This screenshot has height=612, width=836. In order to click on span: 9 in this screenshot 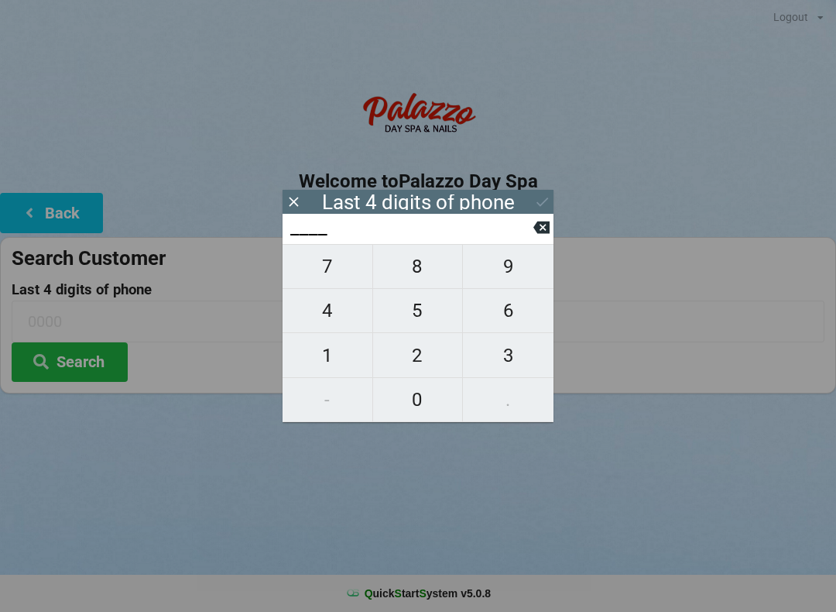, I will do `click(508, 266)`.